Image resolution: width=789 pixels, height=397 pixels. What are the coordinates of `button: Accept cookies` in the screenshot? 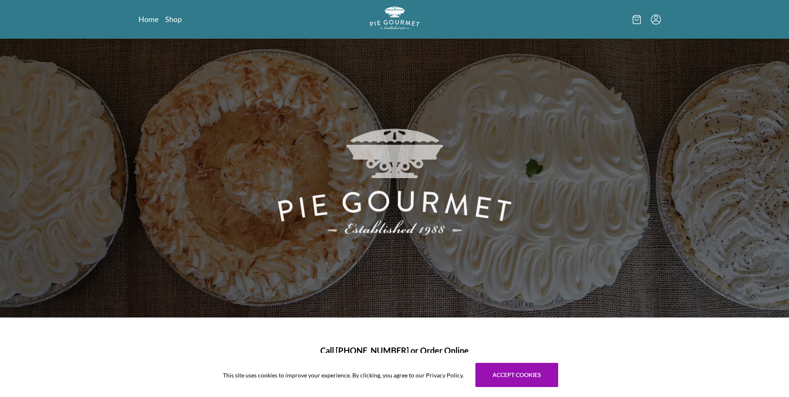 It's located at (517, 375).